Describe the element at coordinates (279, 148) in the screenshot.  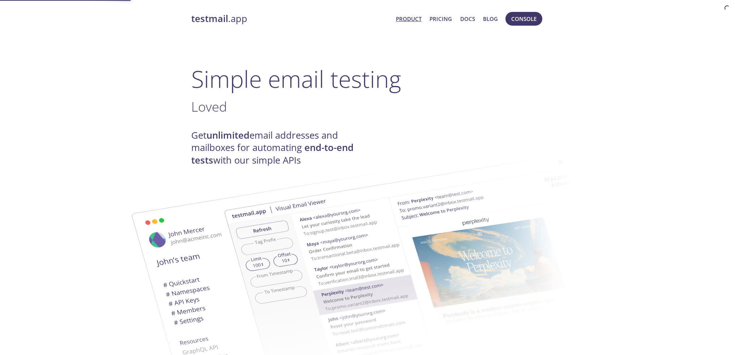
I see `h4: Get email addresses and mailboxes for automating with our simple APIs` at that location.